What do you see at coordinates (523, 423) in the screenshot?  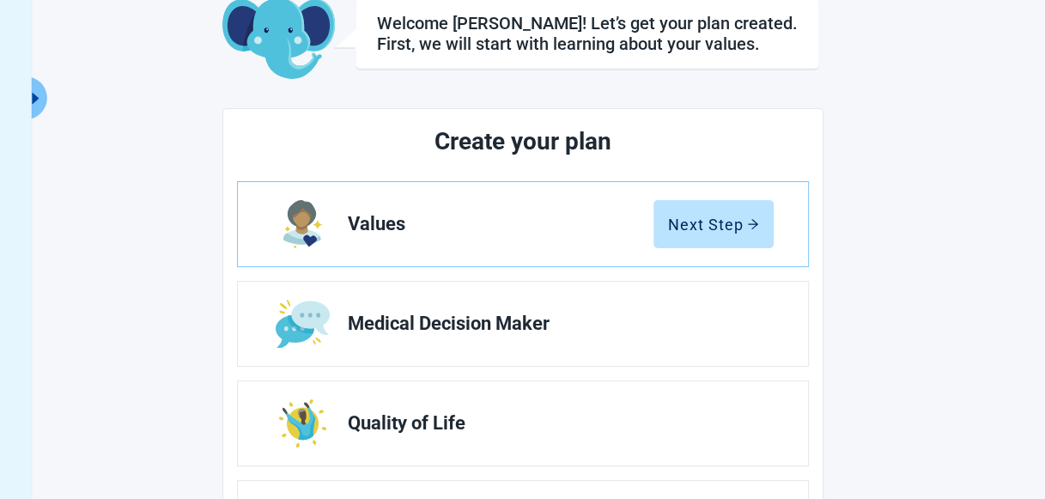 I see `a: Edit Quality of Life section` at bounding box center [523, 423].